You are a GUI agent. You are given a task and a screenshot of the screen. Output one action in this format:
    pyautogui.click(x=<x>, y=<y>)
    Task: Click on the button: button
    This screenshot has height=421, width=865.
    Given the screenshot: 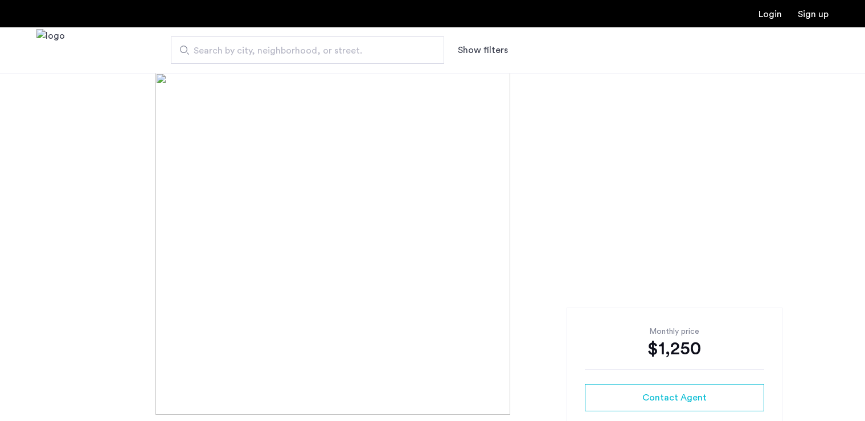 What is the action you would take?
    pyautogui.click(x=674, y=398)
    